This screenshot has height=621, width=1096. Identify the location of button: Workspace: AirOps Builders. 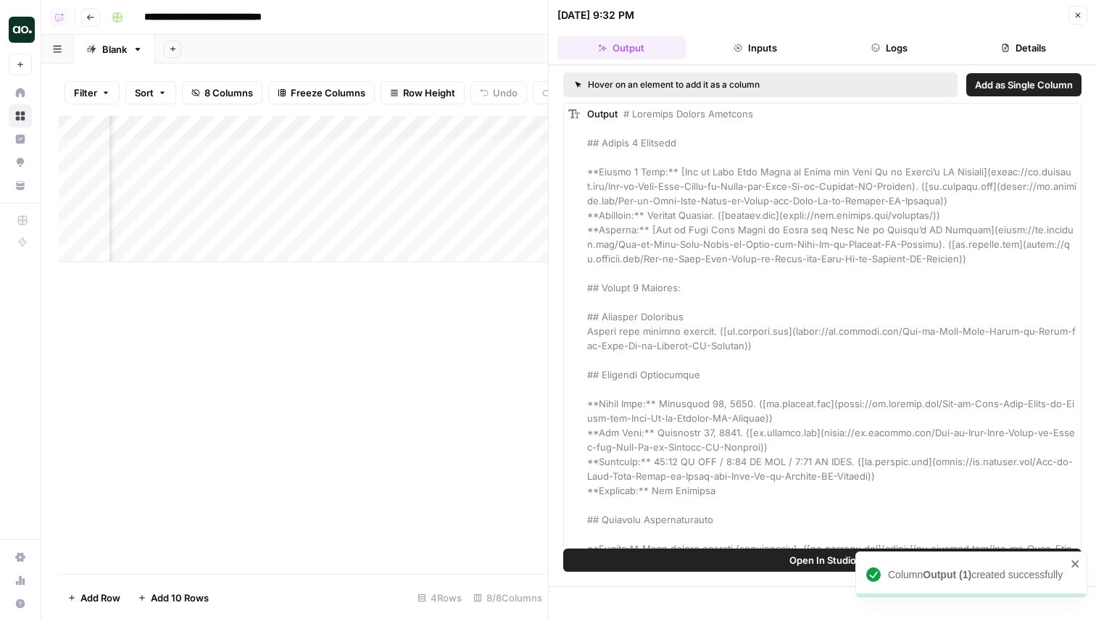
(20, 30).